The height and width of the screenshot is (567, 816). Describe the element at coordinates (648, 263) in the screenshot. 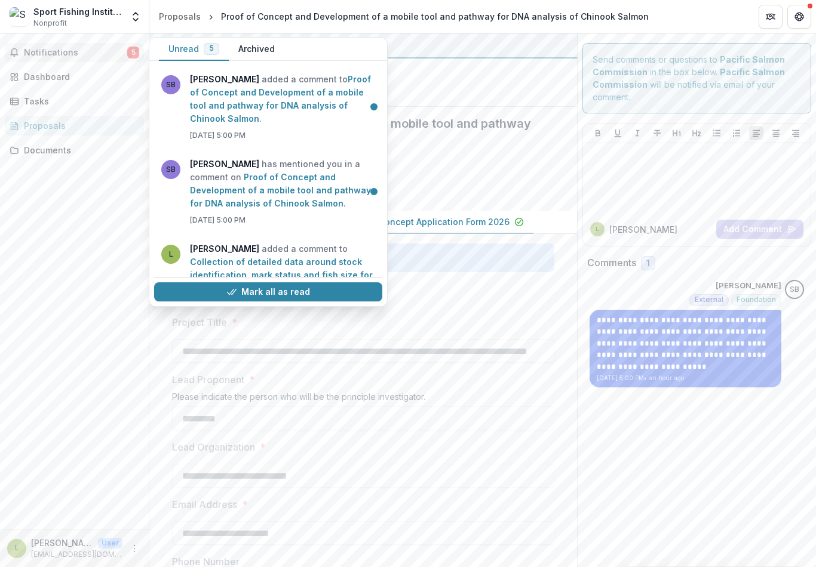

I see `span: 1` at that location.